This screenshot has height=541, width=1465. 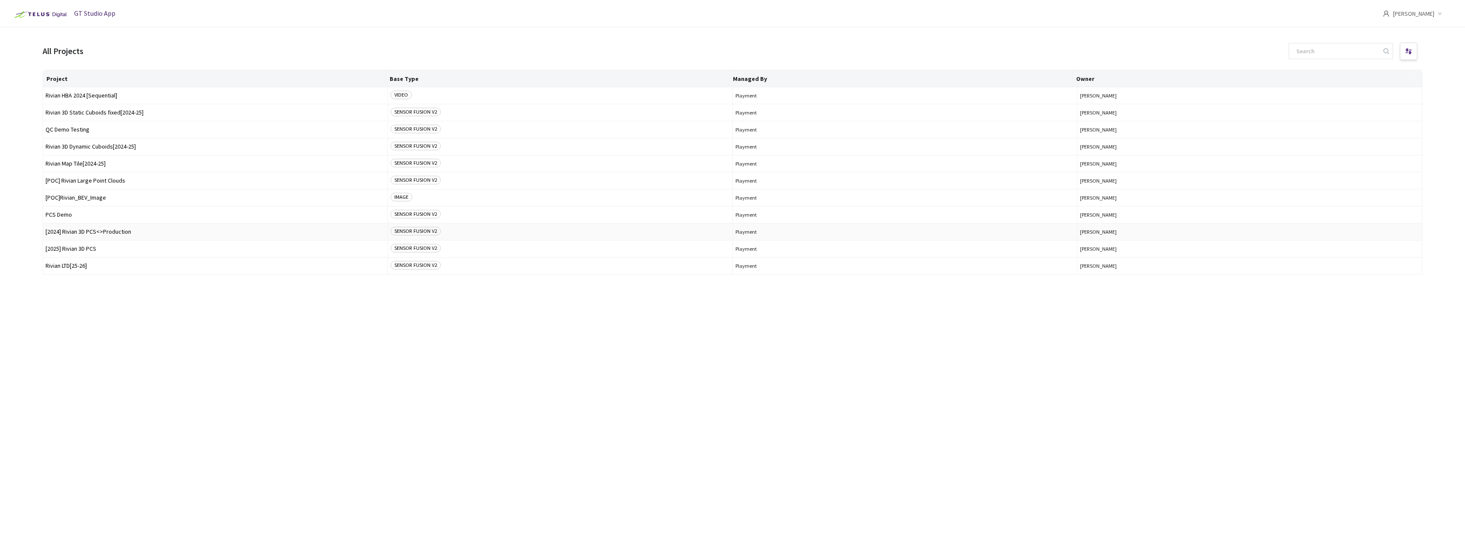 What do you see at coordinates (1245, 79) in the screenshot?
I see `th: Owner` at bounding box center [1245, 79].